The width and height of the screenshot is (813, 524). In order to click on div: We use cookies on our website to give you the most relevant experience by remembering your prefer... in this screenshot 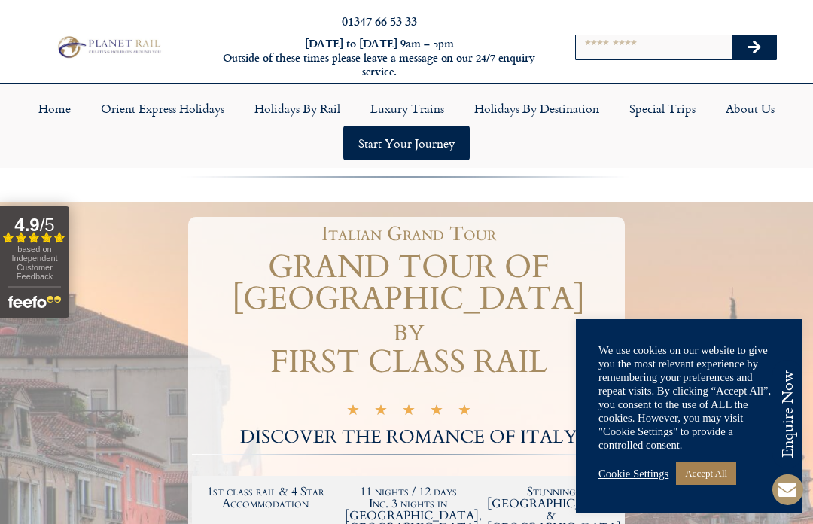, I will do `click(689, 397)`.